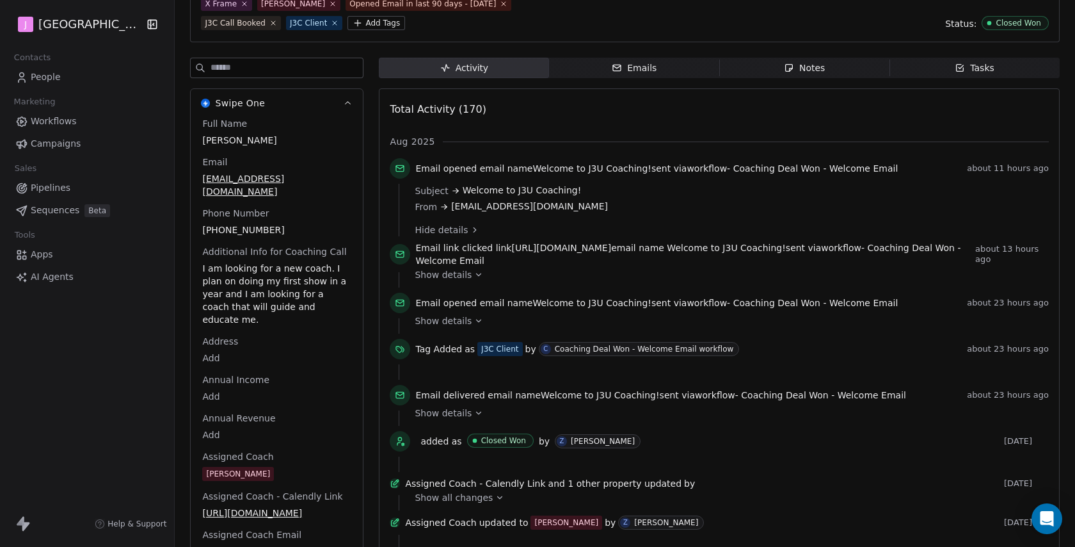  I want to click on span: Total Activity (170), so click(438, 109).